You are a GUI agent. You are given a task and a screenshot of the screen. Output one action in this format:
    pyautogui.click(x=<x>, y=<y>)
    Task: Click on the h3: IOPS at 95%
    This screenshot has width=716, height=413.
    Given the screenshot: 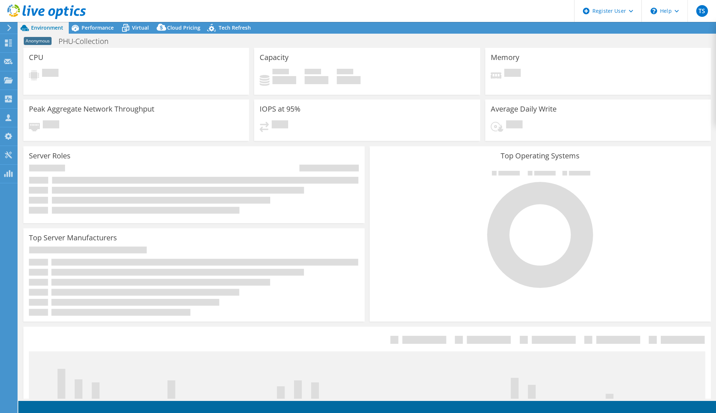 What is the action you would take?
    pyautogui.click(x=280, y=109)
    